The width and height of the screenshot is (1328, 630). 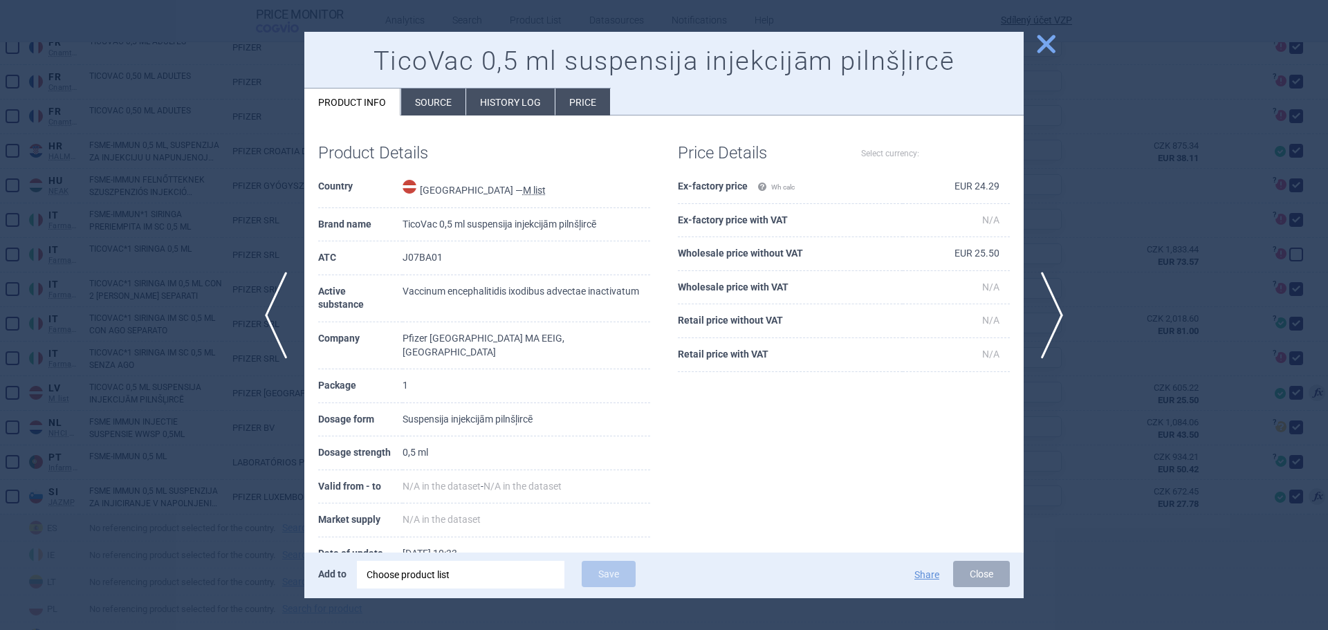 What do you see at coordinates (352, 102) in the screenshot?
I see `li: Product info` at bounding box center [352, 102].